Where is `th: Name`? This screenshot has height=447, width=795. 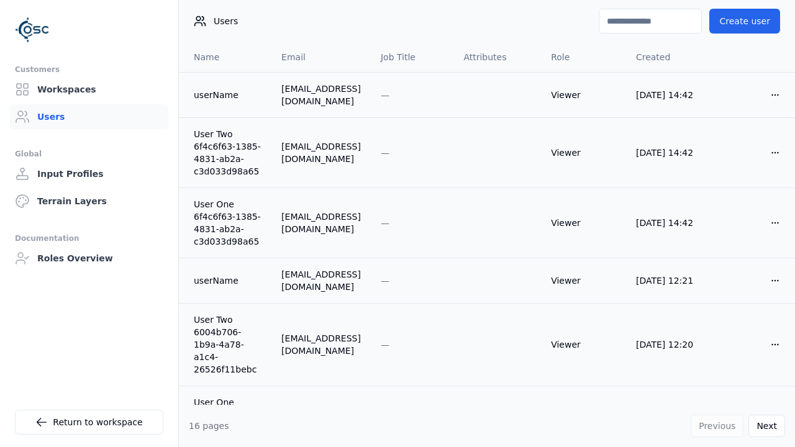 th: Name is located at coordinates (225, 57).